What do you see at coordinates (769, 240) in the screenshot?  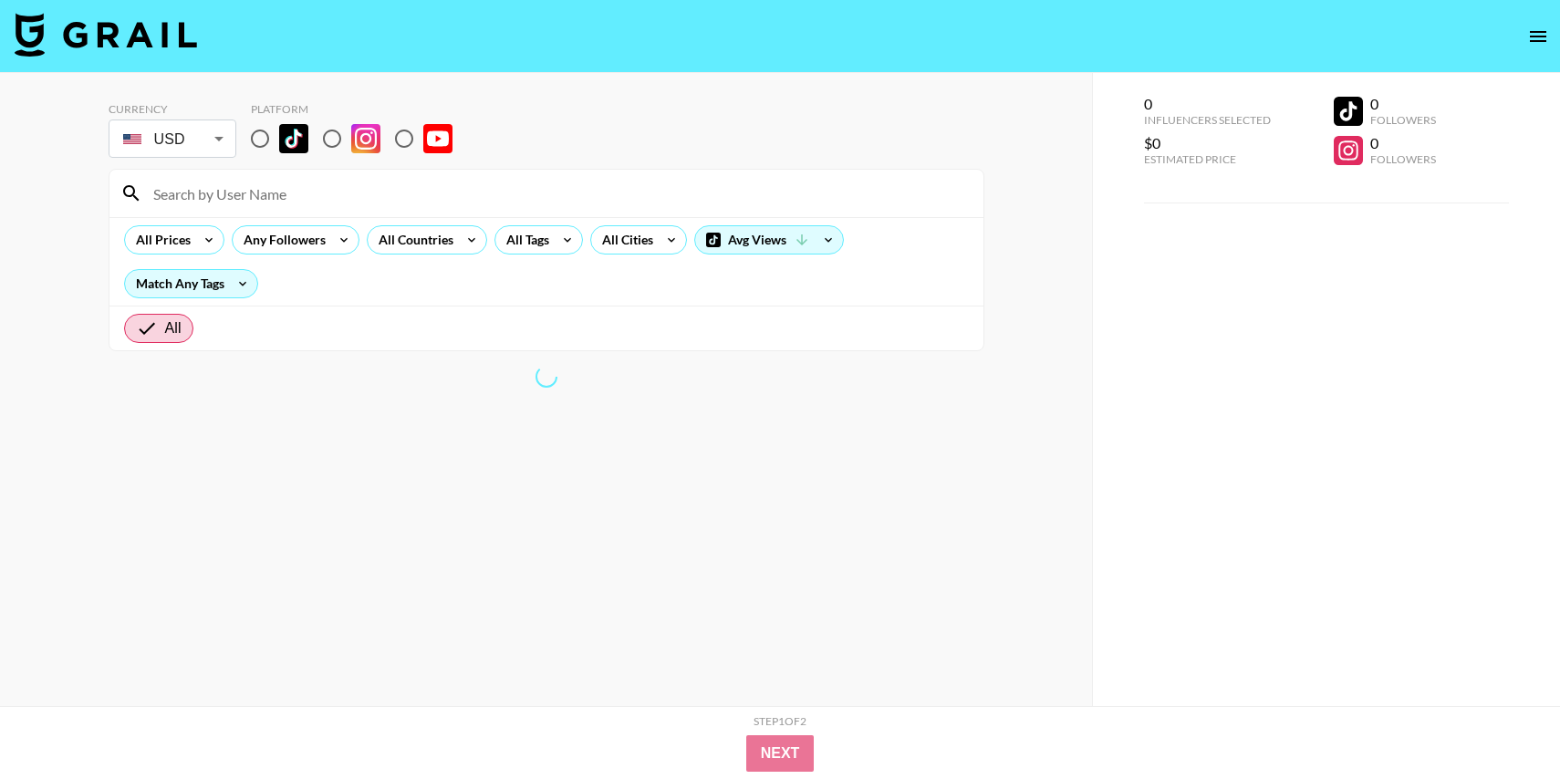 I see `div: Avg Views` at bounding box center [769, 240].